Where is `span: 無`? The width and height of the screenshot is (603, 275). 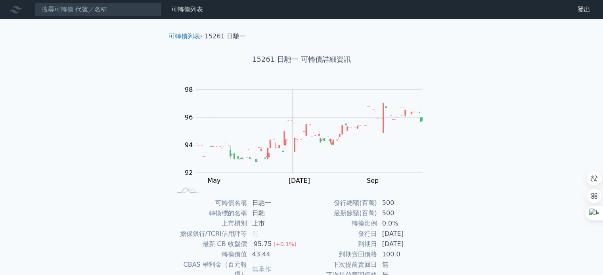
span: 無 is located at coordinates (255, 234).